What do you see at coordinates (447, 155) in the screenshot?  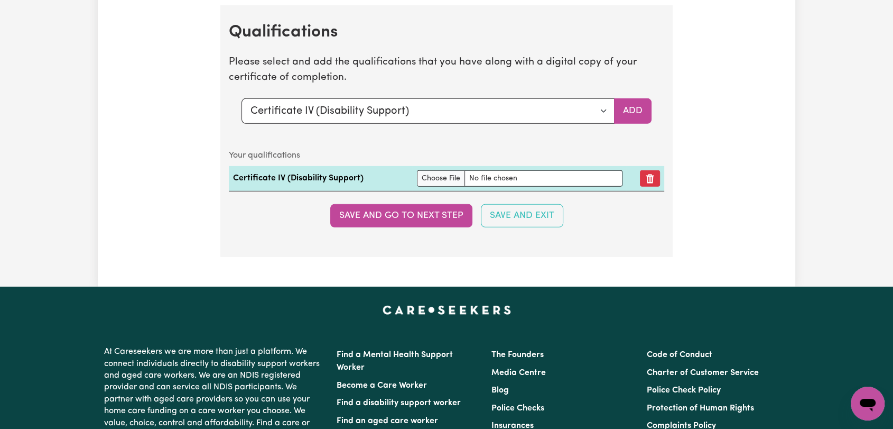 I see `caption: Your qualifications` at bounding box center [447, 155].